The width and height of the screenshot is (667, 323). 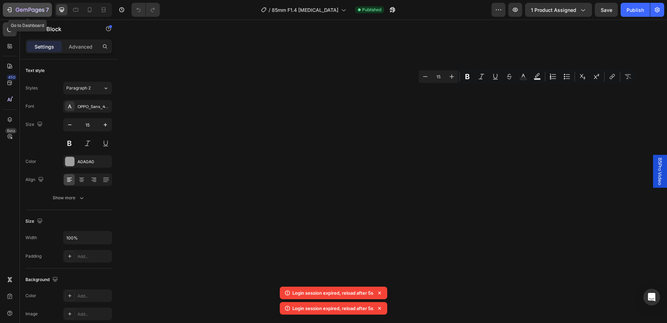 I want to click on button: 7, so click(x=27, y=10).